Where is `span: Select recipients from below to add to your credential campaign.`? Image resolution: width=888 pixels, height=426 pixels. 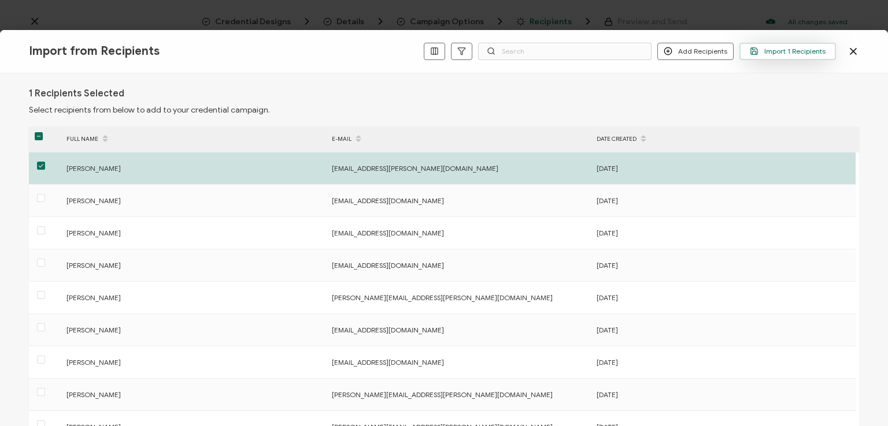
span: Select recipients from below to add to your credential campaign. is located at coordinates (149, 110).